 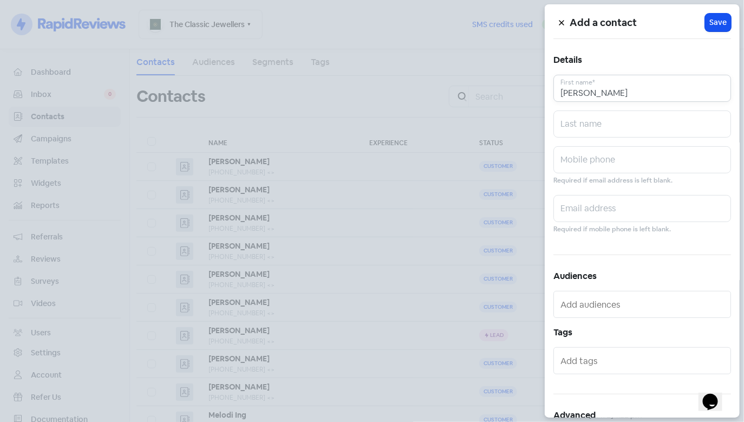 I want to click on span: Save, so click(x=718, y=22).